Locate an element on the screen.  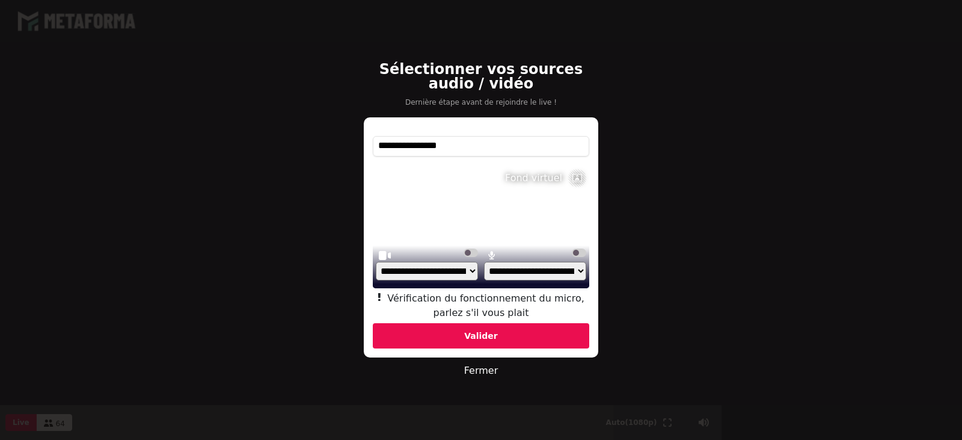
p: Dernière étape avant de rejoindre le live ! is located at coordinates (481, 102).